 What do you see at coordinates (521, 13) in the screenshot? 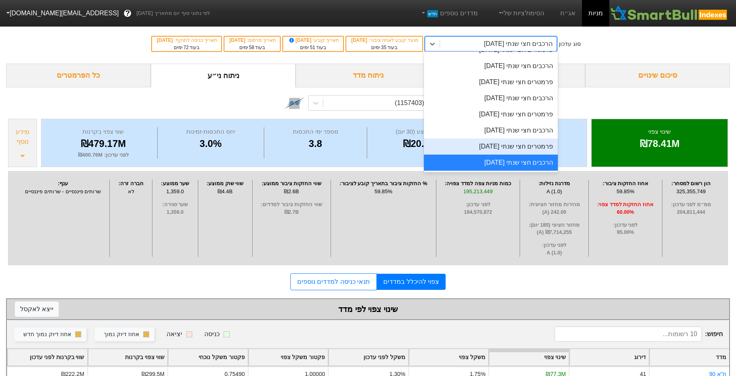
I see `a: הסימולציות שלי` at bounding box center [521, 13].